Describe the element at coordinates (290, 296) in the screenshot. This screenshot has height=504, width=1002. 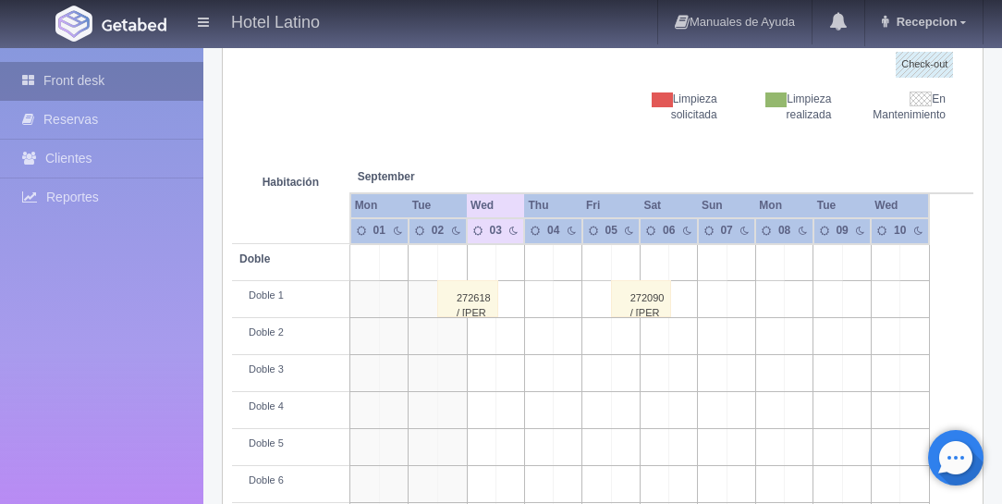
I see `div: Doble 1` at that location.